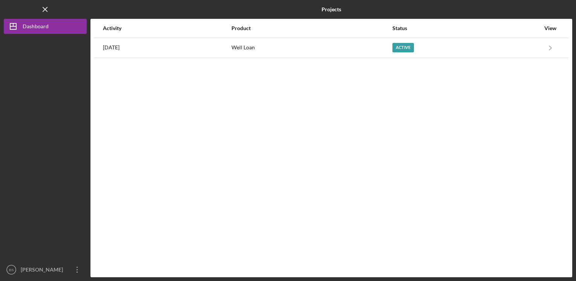 The width and height of the screenshot is (576, 281). Describe the element at coordinates (331, 9) in the screenshot. I see `b: Projects` at that location.